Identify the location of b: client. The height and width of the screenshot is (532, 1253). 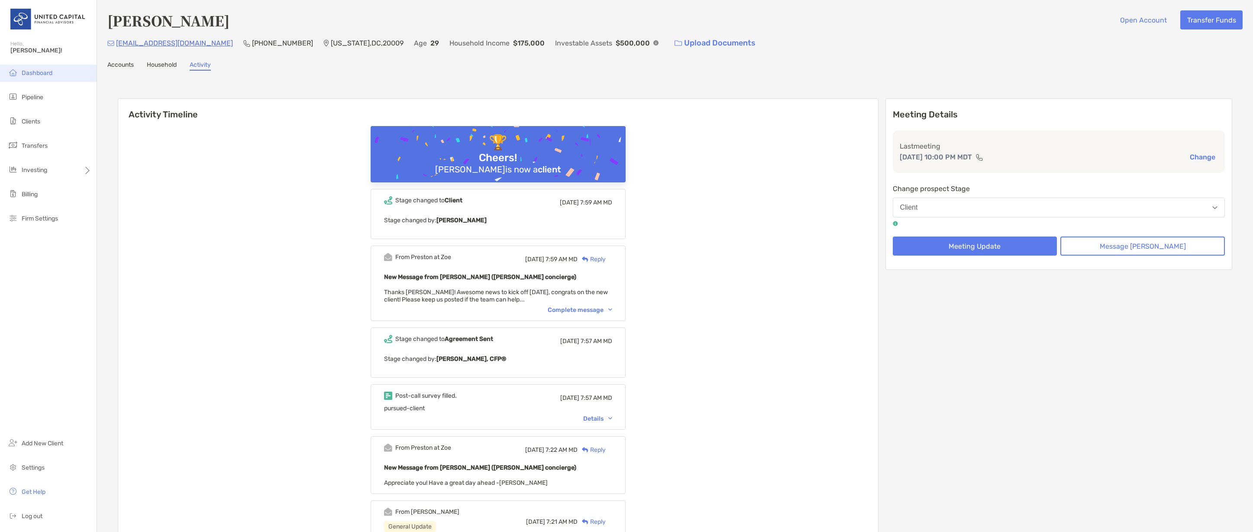
(550, 169).